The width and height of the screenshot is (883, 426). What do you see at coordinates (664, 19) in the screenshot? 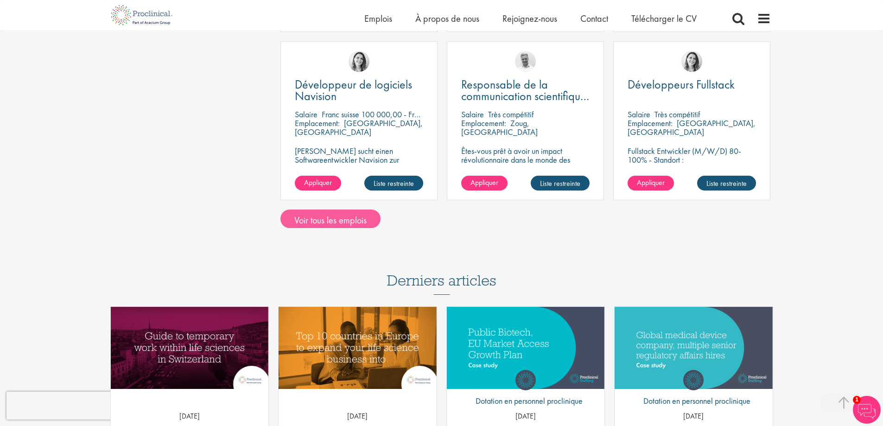
I see `font: Télécharger le CV` at bounding box center [664, 19].